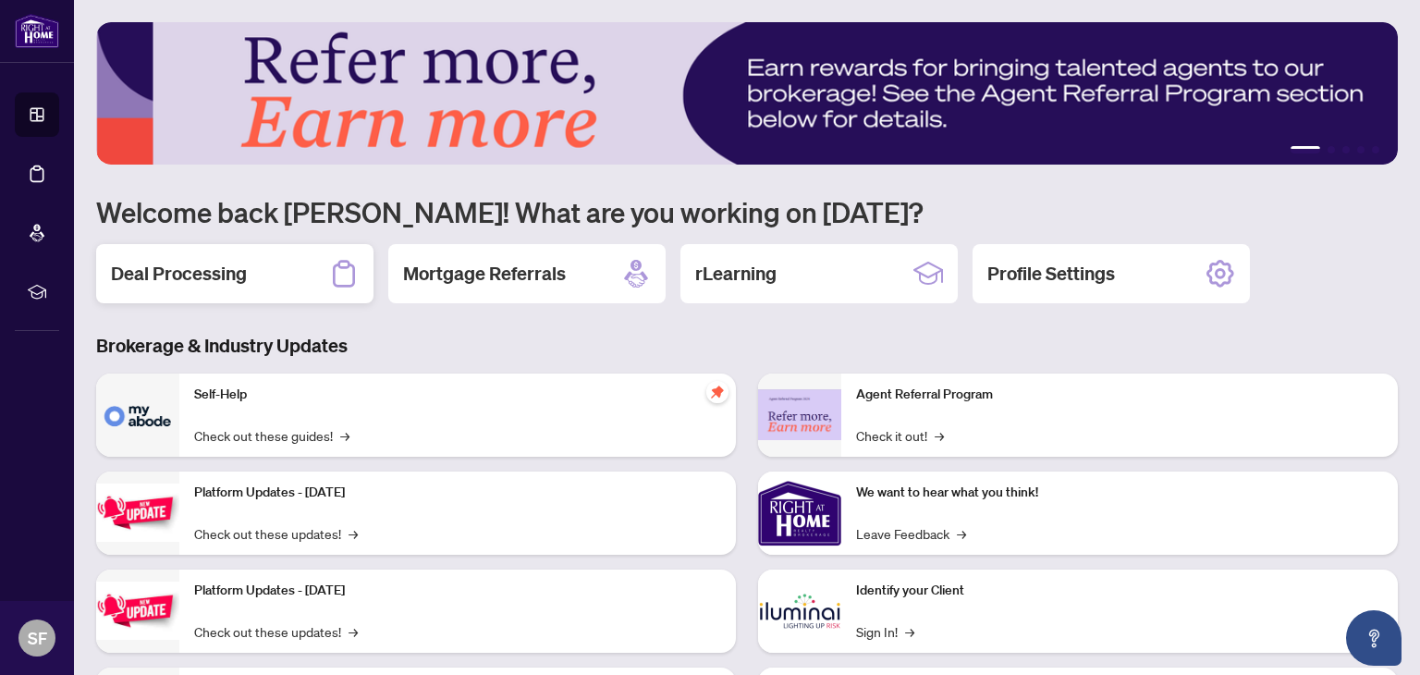 The width and height of the screenshot is (1420, 675). Describe the element at coordinates (1305, 150) in the screenshot. I see `button: 1` at that location.